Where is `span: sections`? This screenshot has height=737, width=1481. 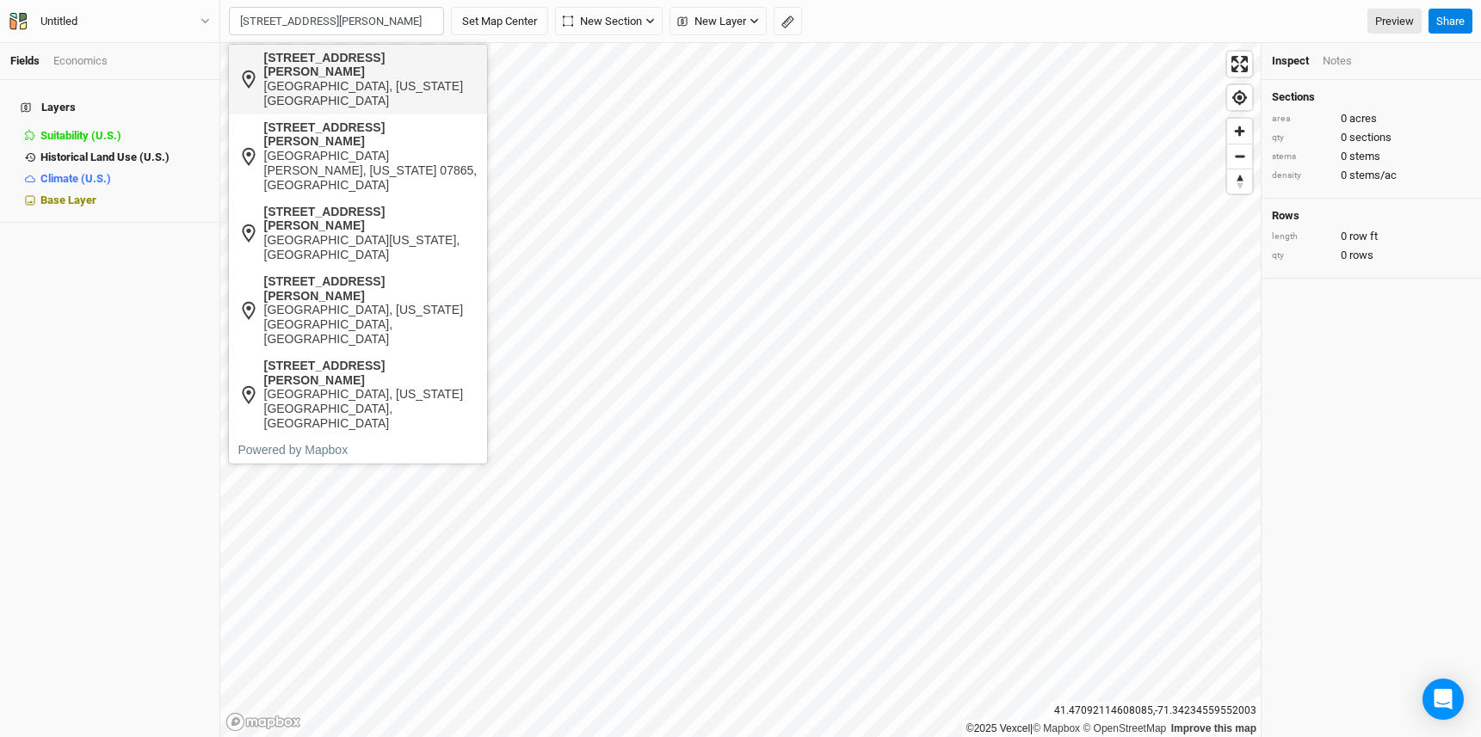
span: sections is located at coordinates (1370, 138).